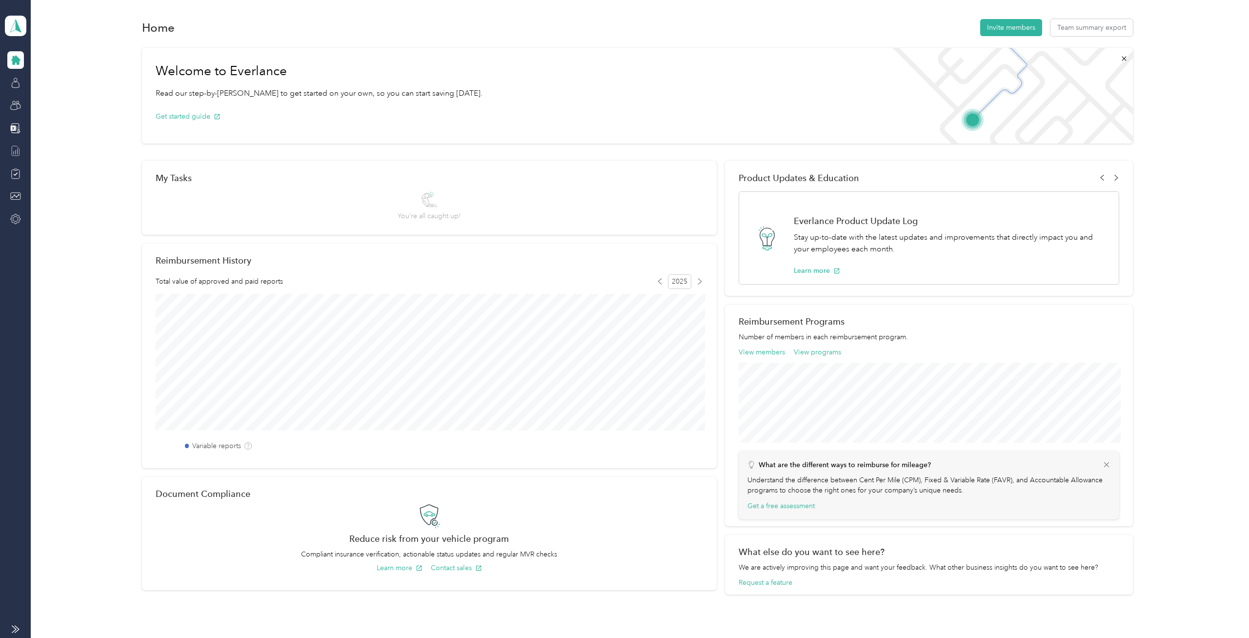 Image resolution: width=1249 pixels, height=638 pixels. I want to click on span: 2025, so click(679, 281).